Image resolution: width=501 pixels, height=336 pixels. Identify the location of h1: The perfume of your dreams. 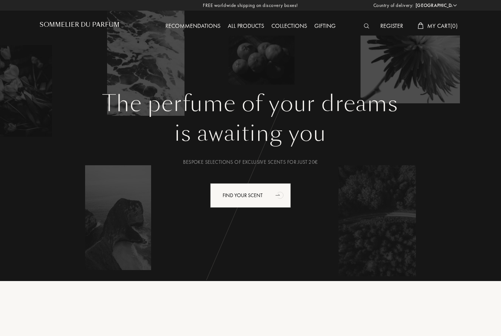
(250, 104).